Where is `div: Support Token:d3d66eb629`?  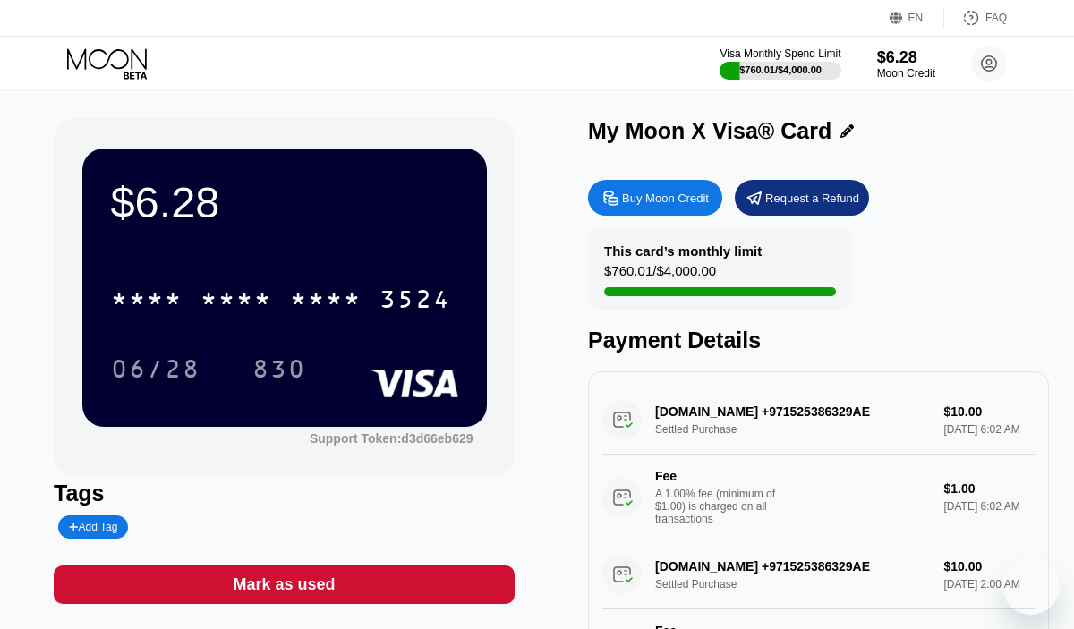
div: Support Token:d3d66eb629 is located at coordinates (391, 439).